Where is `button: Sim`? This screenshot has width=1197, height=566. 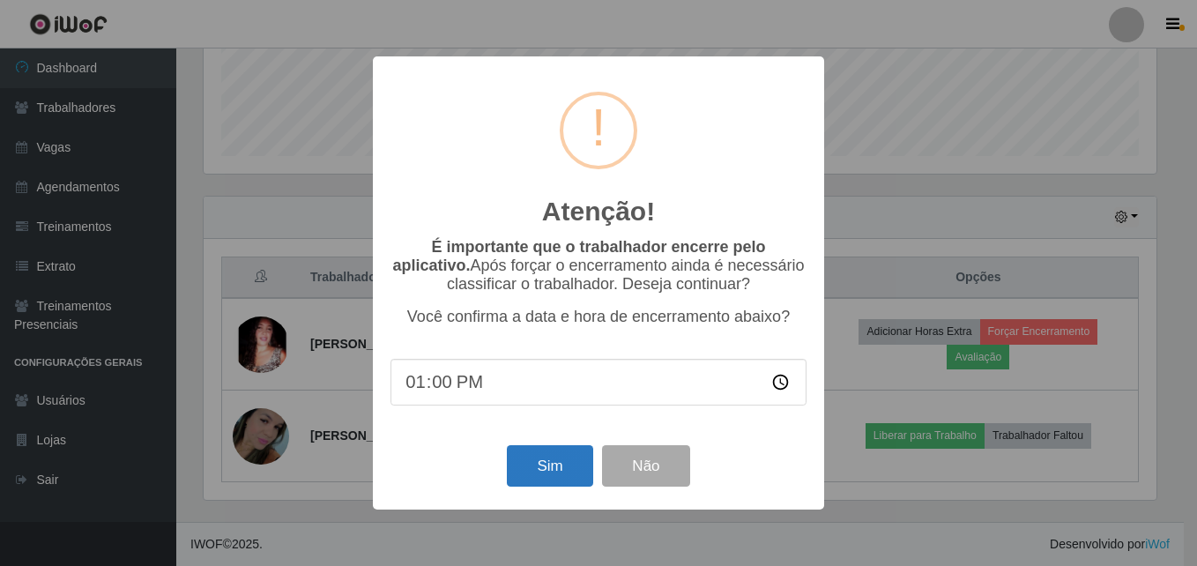 button: Sim is located at coordinates (549, 465).